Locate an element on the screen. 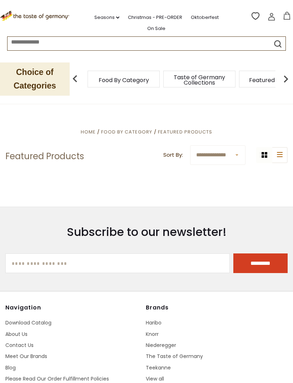 The width and height of the screenshot is (293, 383). label: Sort By: is located at coordinates (173, 155).